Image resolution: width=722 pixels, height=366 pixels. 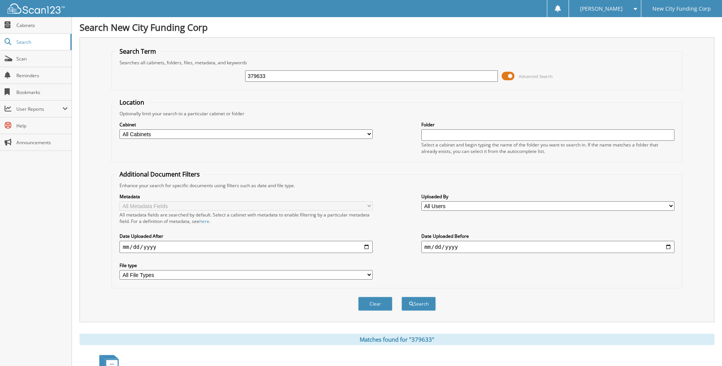 I want to click on input: start, so click(x=246, y=247).